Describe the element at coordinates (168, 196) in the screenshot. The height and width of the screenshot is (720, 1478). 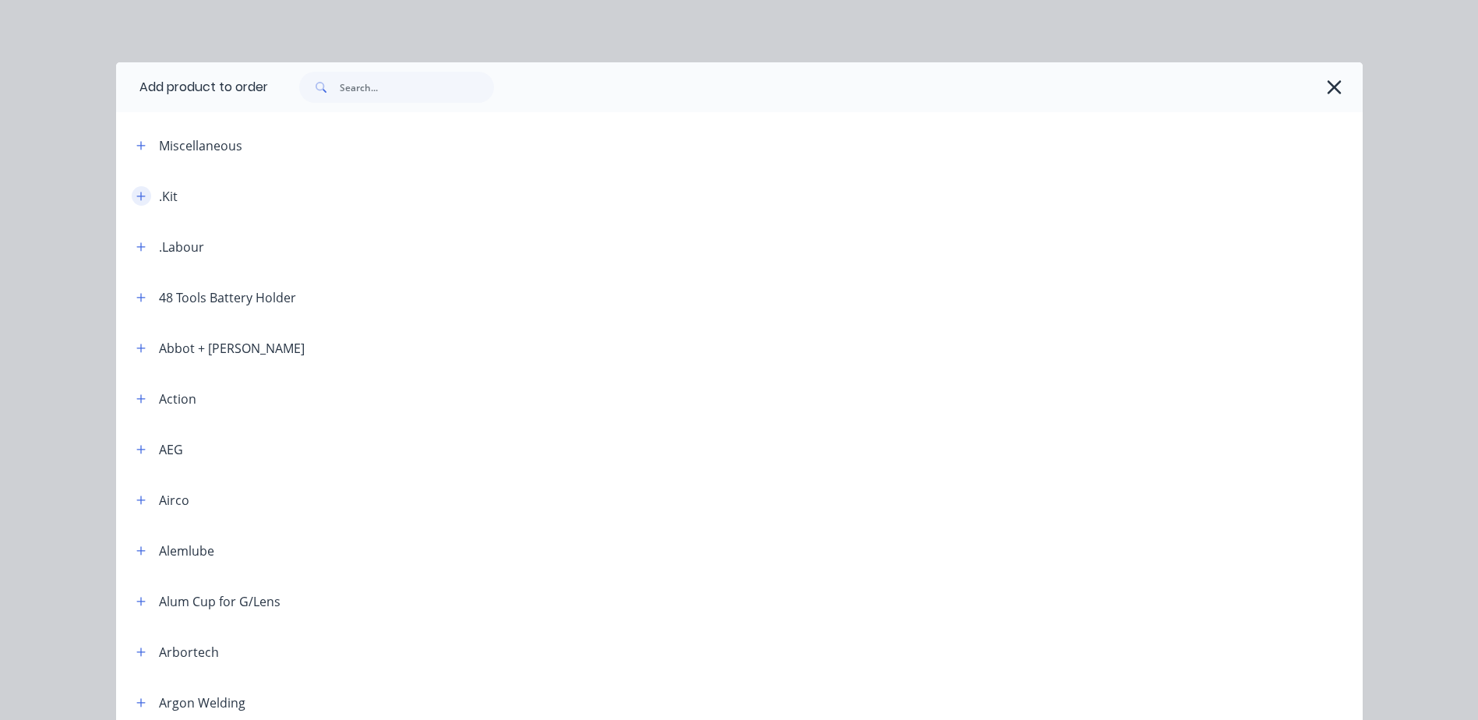
I see `div: .Kit` at that location.